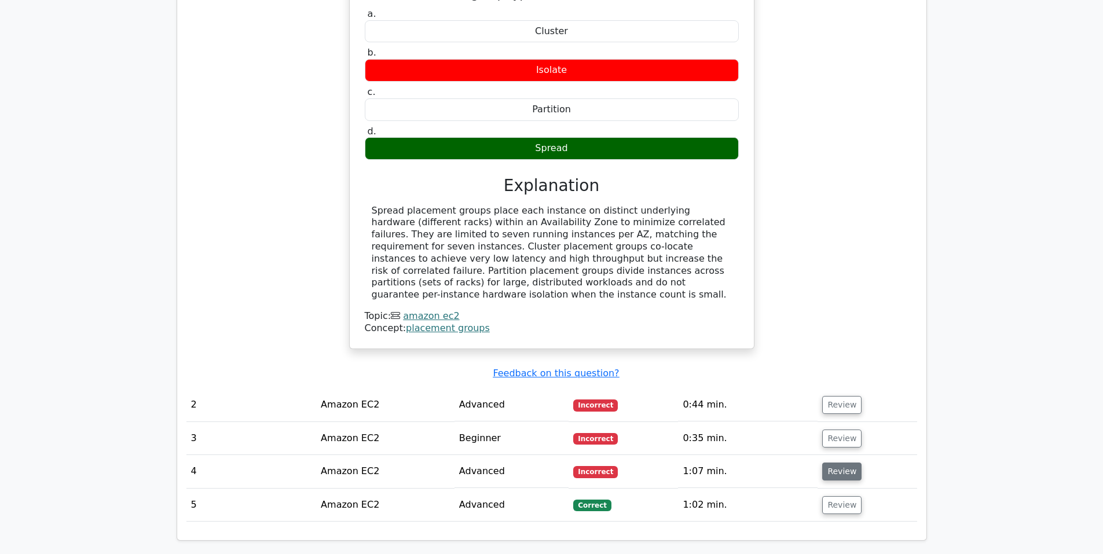 This screenshot has height=554, width=1103. I want to click on td: Beginner, so click(512, 438).